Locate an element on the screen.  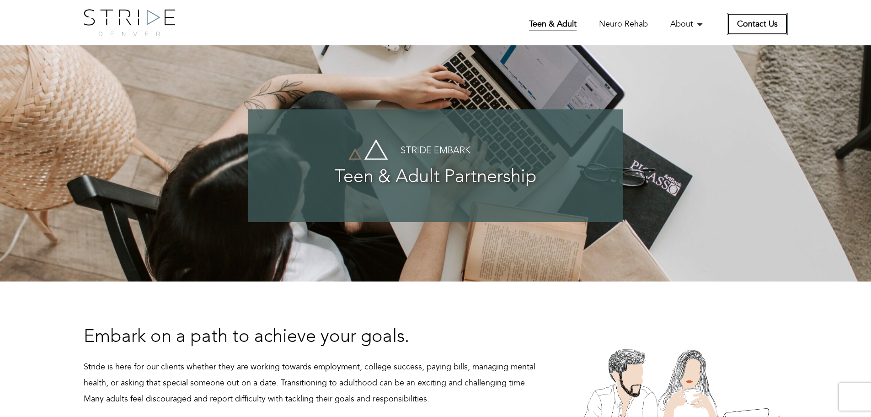
p: Stride is here for our clients whether they are working towards employment, college success, payi... is located at coordinates (316, 382).